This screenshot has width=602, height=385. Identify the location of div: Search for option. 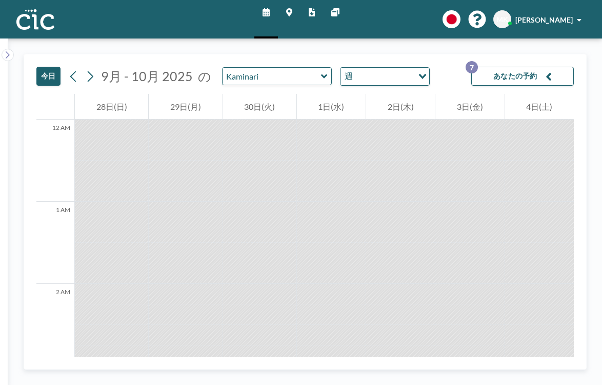
(385, 76).